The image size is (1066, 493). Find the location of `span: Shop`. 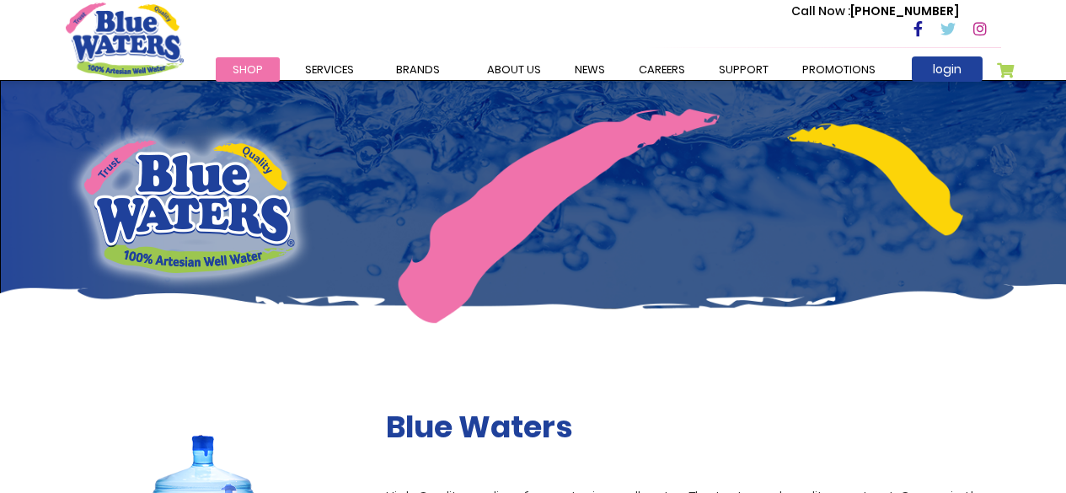

span: Shop is located at coordinates (248, 69).